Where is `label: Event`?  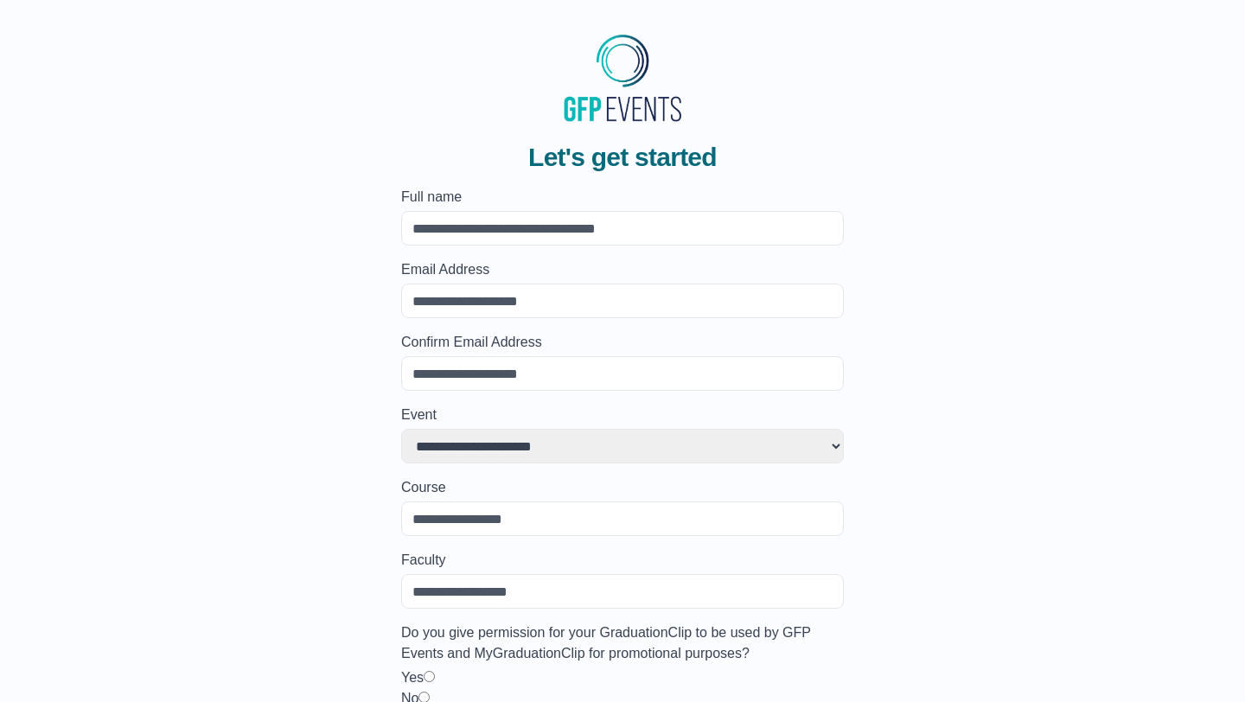 label: Event is located at coordinates (623, 415).